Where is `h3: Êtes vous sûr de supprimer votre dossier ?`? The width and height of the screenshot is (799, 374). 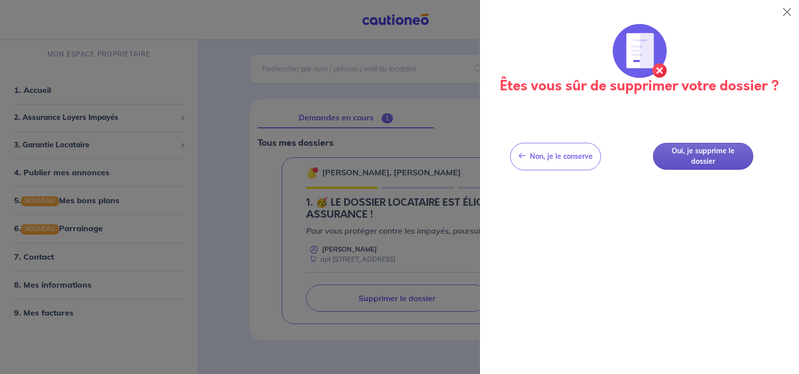 h3: Êtes vous sûr de supprimer votre dossier ? is located at coordinates (639, 86).